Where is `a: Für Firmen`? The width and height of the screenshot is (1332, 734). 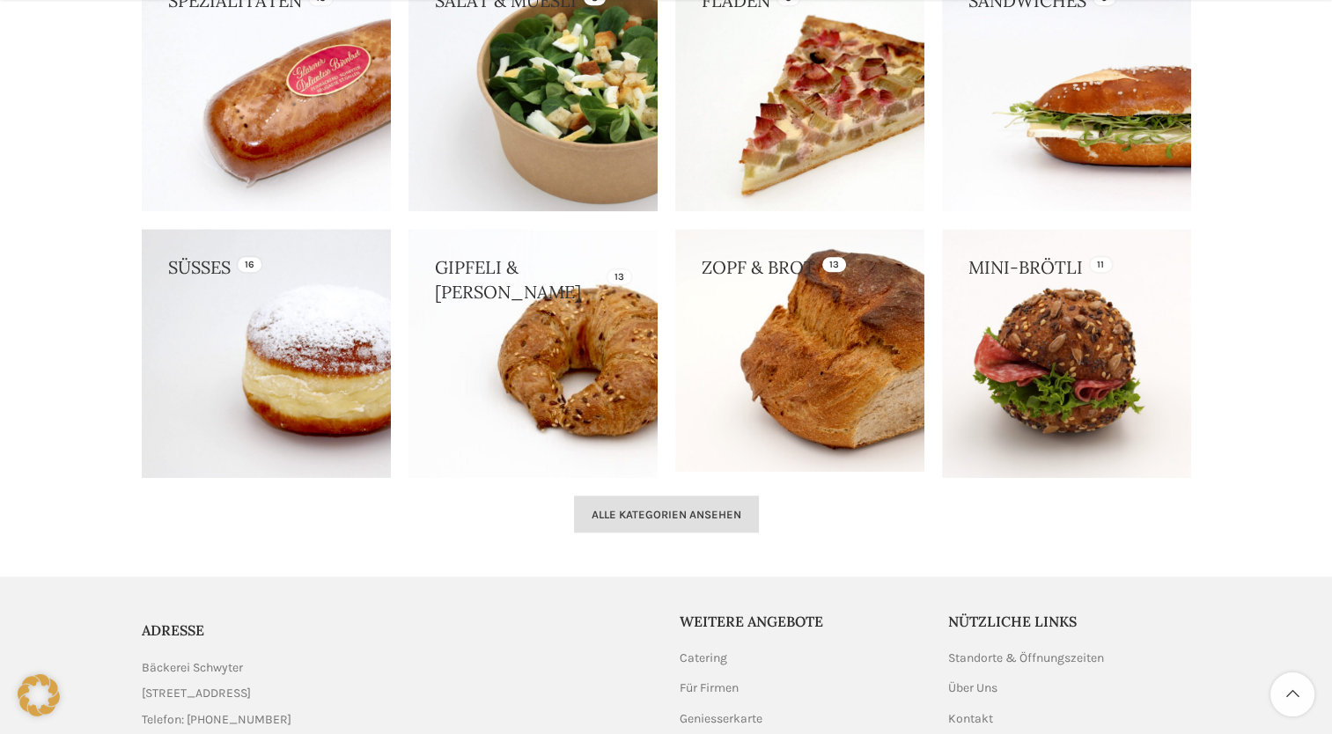
a: Für Firmen is located at coordinates (710, 688).